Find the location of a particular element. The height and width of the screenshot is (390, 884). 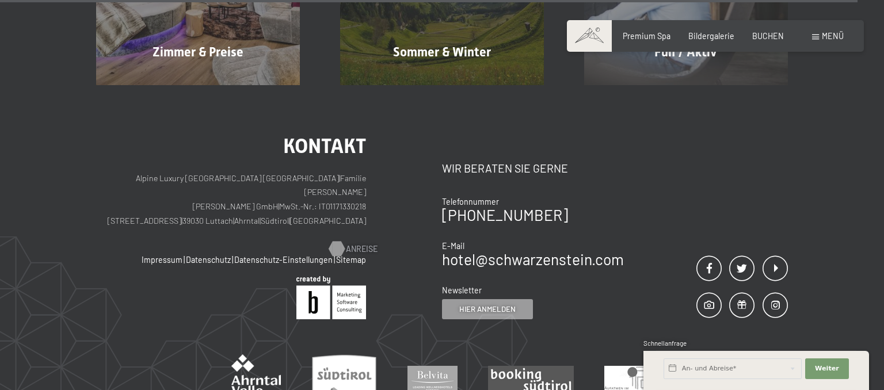

span: Sommer & Winter is located at coordinates (442, 52).